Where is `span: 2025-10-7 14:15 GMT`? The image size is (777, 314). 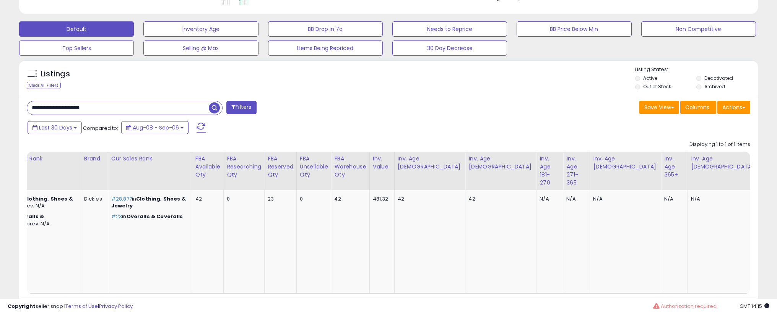 span: 2025-10-7 14:15 GMT is located at coordinates (754, 306).